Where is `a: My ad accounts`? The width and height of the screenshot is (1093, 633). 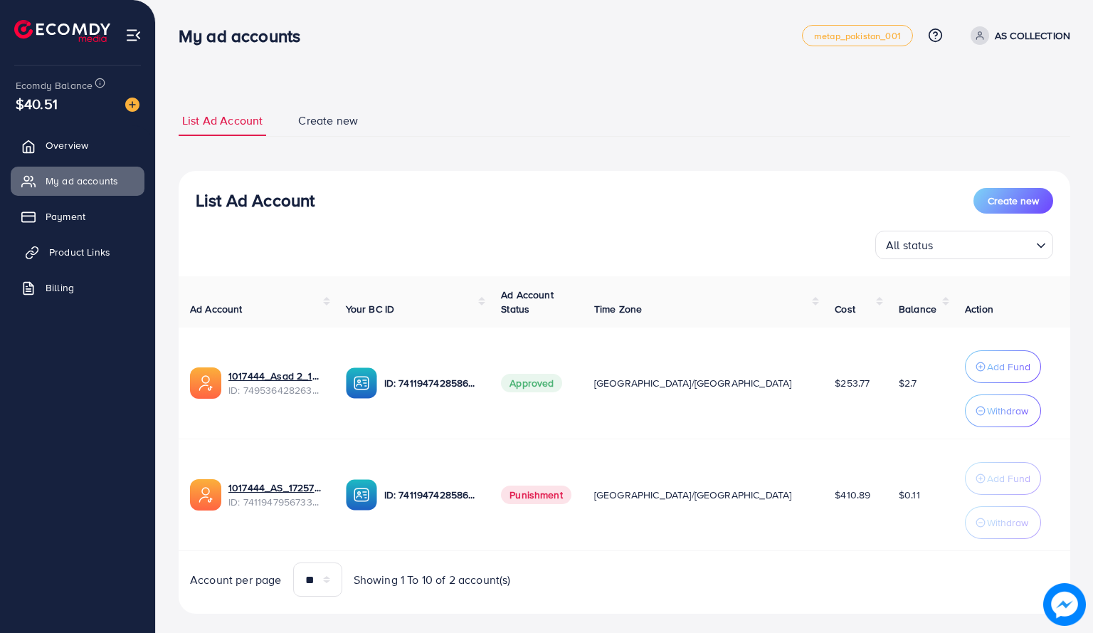
a: My ad accounts is located at coordinates (78, 181).